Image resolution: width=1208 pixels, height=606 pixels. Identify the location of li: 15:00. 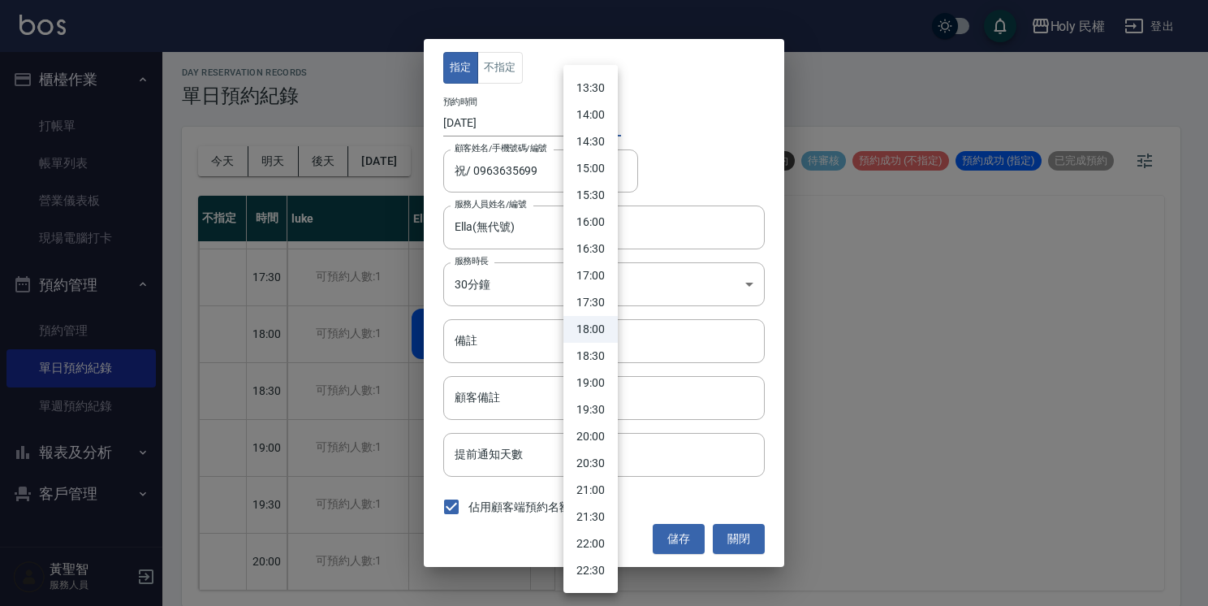
(590, 168).